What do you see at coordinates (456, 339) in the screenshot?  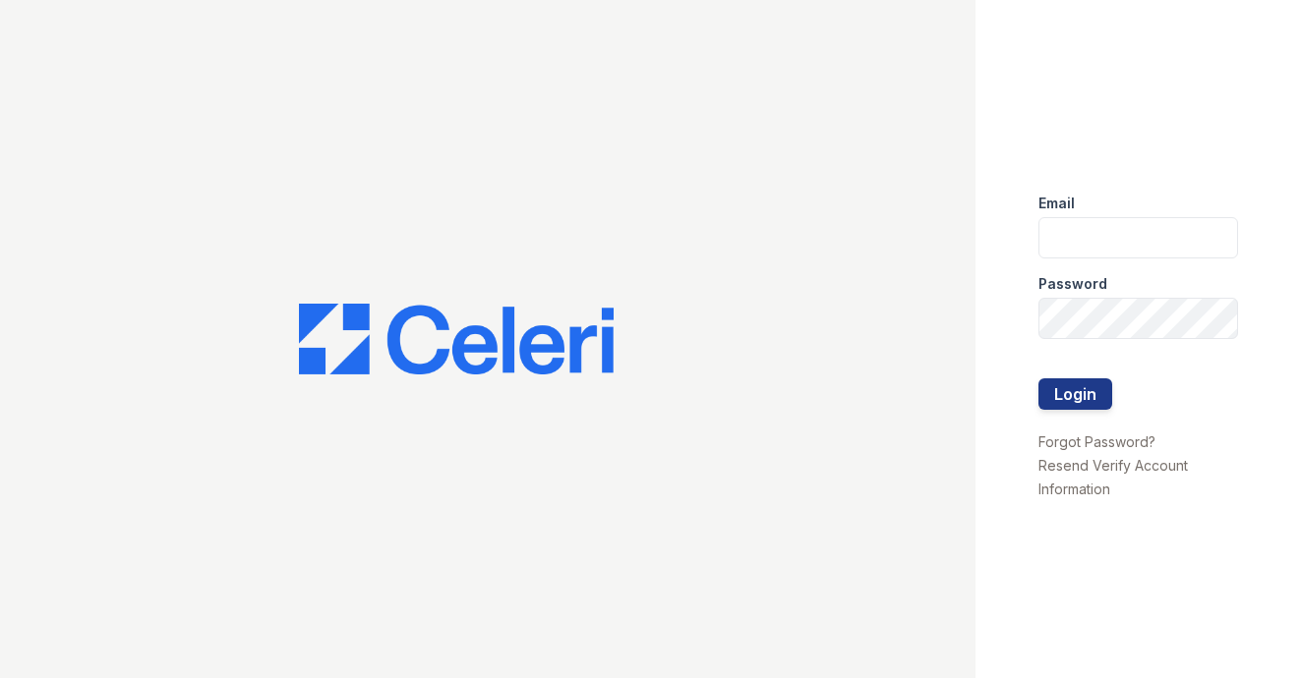 I see `img: CE_Logo_Blue-a8612792a0a2168367f1c8372b55b34899dd931a85d93a1a3d3e32e68fde9ad4.png` at bounding box center [456, 339].